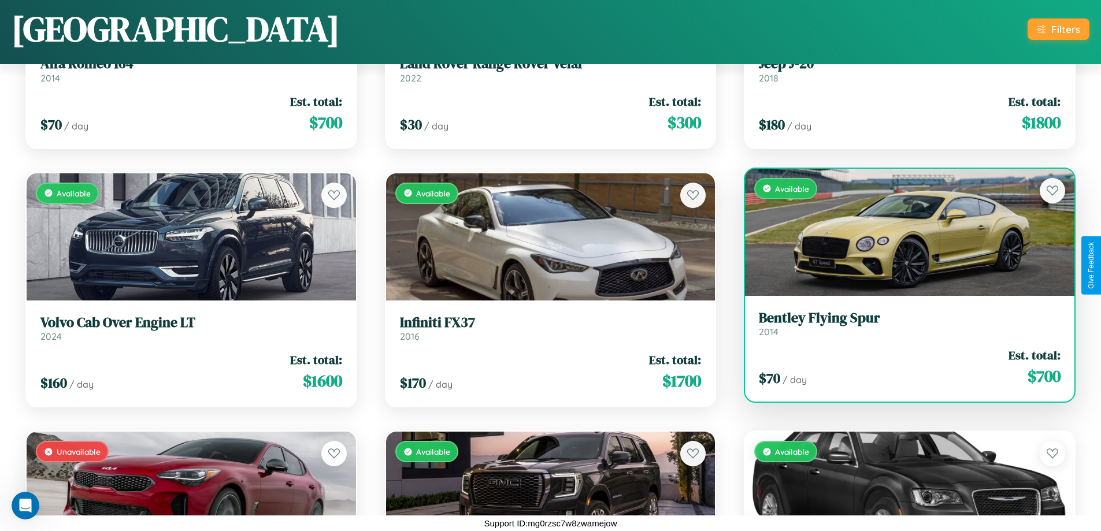  What do you see at coordinates (1066, 29) in the screenshot?
I see `div: Filters` at bounding box center [1066, 29].